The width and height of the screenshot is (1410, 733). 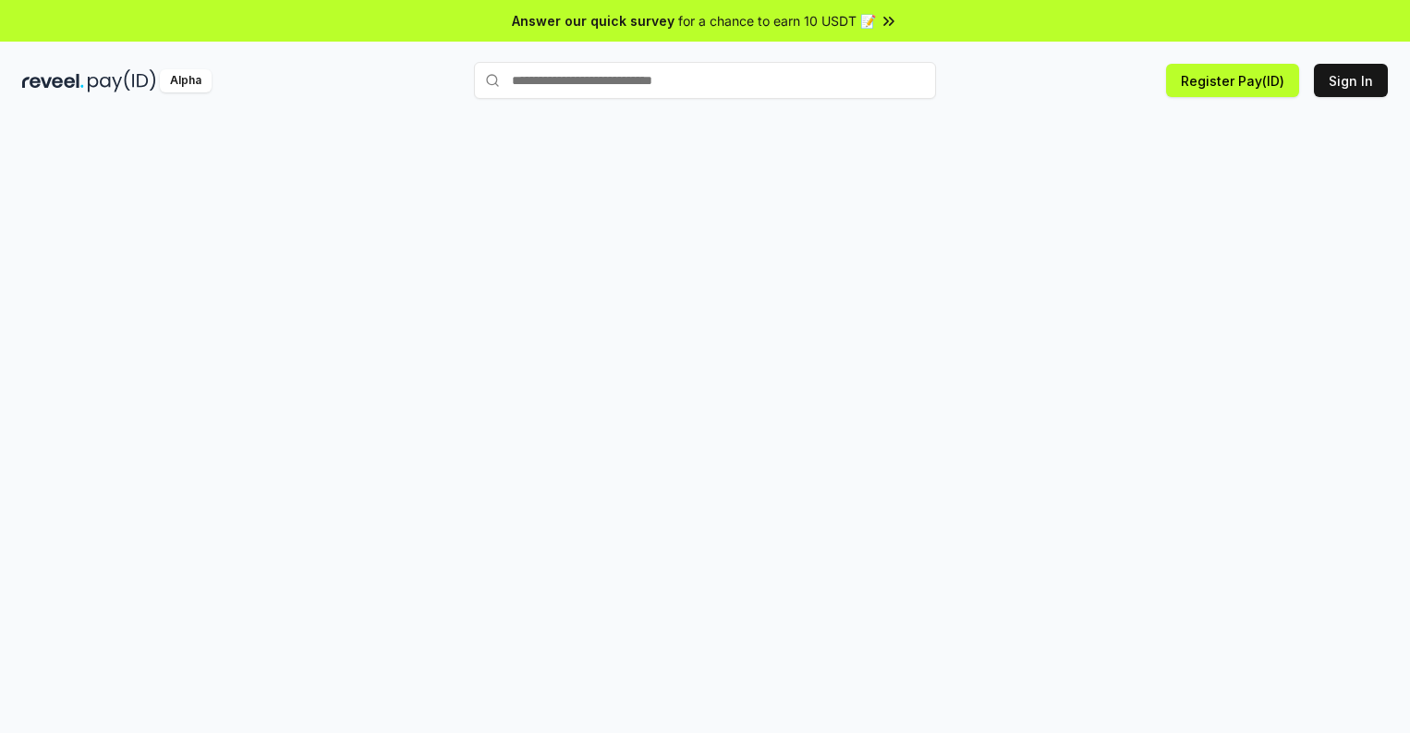 I want to click on button: Register Pay(ID), so click(x=1233, y=80).